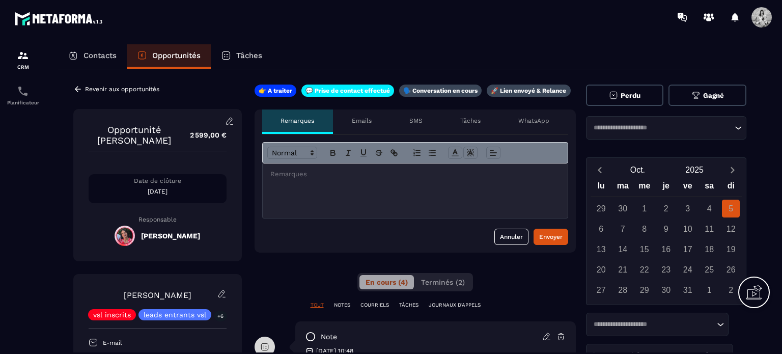 Image resolution: width=782 pixels, height=354 pixels. I want to click on p: JOURNAUX D'APPELS, so click(455, 305).